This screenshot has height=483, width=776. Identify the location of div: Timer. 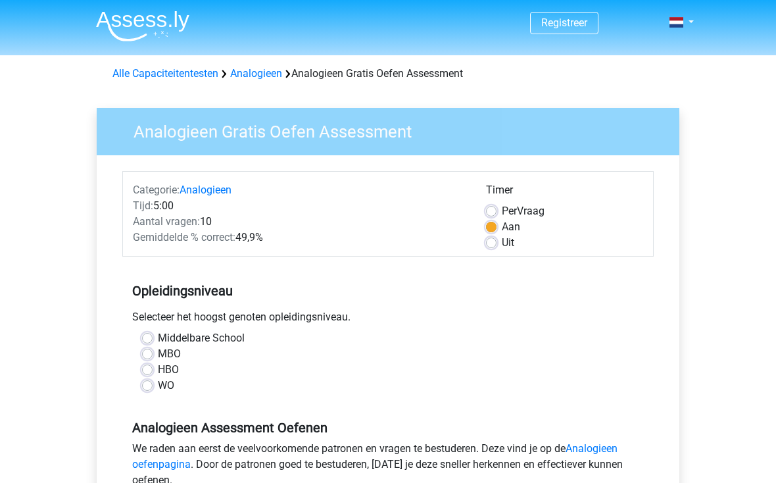
(564, 193).